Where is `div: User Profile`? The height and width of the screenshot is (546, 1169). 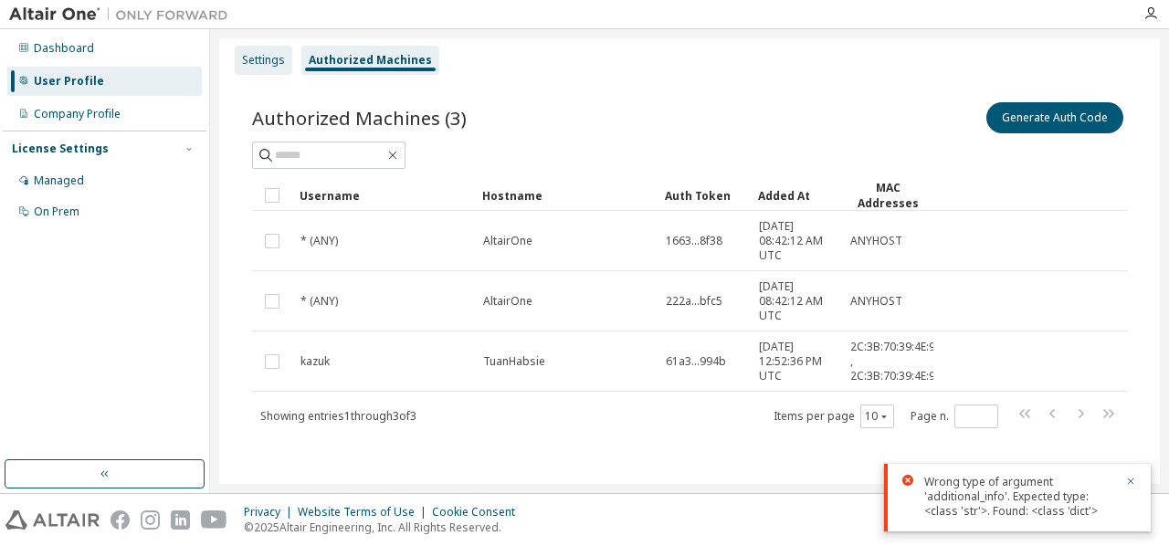 div: User Profile is located at coordinates (68, 81).